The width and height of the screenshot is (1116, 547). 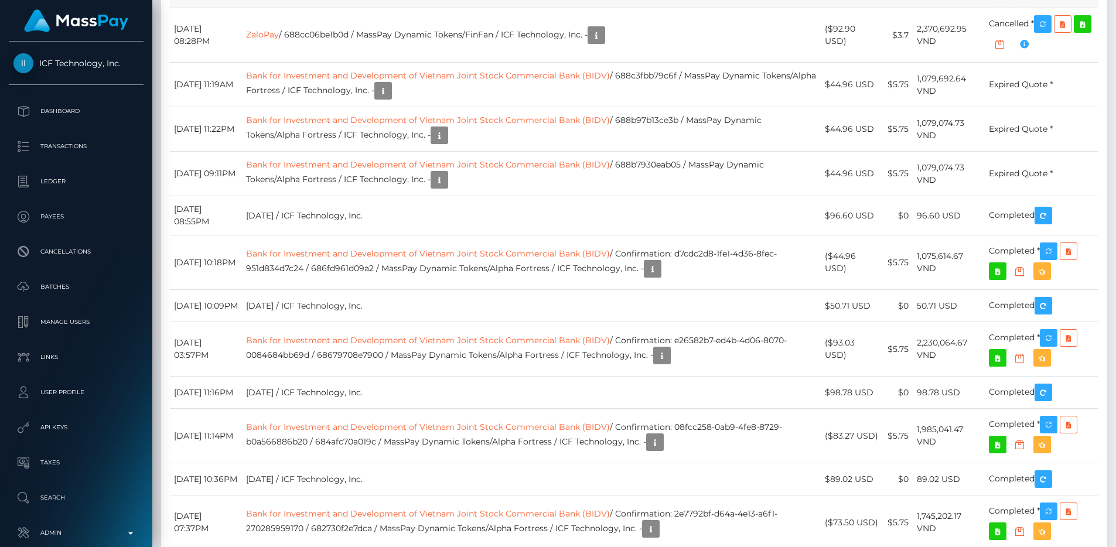 I want to click on td: / Confirmation: e26582b7-ed4b-4d06-8070-0084684bb69d / 68679708e7900 / MassPay Dynamic Tokens/Alp..., so click(x=531, y=349).